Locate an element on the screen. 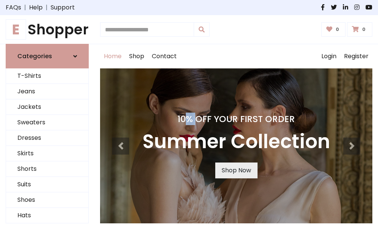 This screenshot has height=243, width=378. a: Shoes is located at coordinates (47, 200).